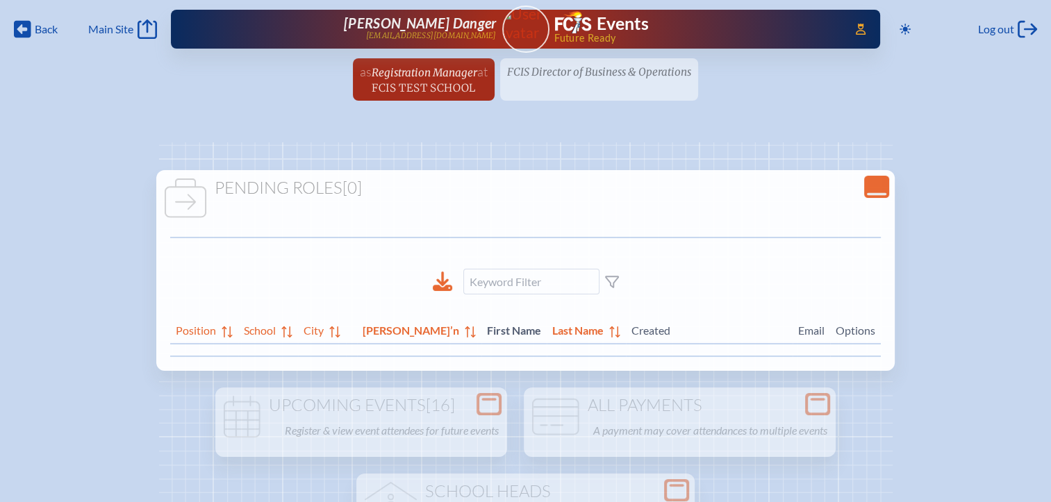  Describe the element at coordinates (441, 405) in the screenshot. I see `span: [16]` at that location.